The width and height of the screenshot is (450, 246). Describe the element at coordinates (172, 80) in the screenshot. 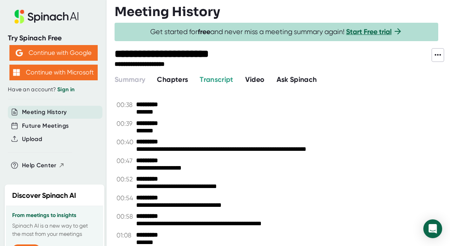

I see `span: Chapters` at that location.